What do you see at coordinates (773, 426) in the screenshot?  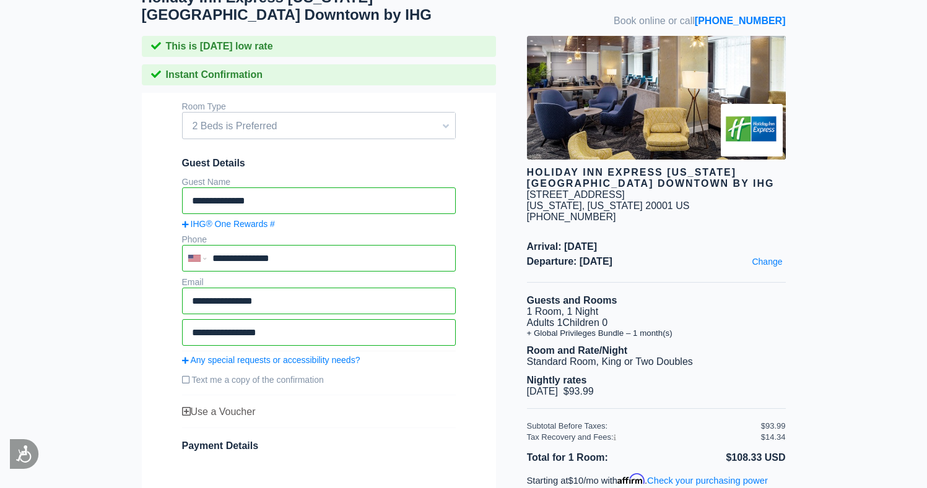 I see `div: $93.99` at bounding box center [773, 426].